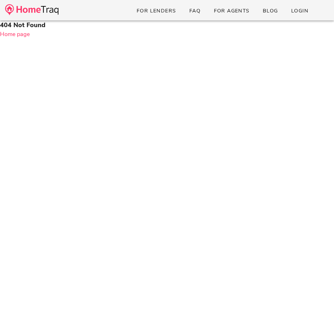 The height and width of the screenshot is (331, 334). Describe the element at coordinates (270, 11) in the screenshot. I see `a: Blog` at that location.